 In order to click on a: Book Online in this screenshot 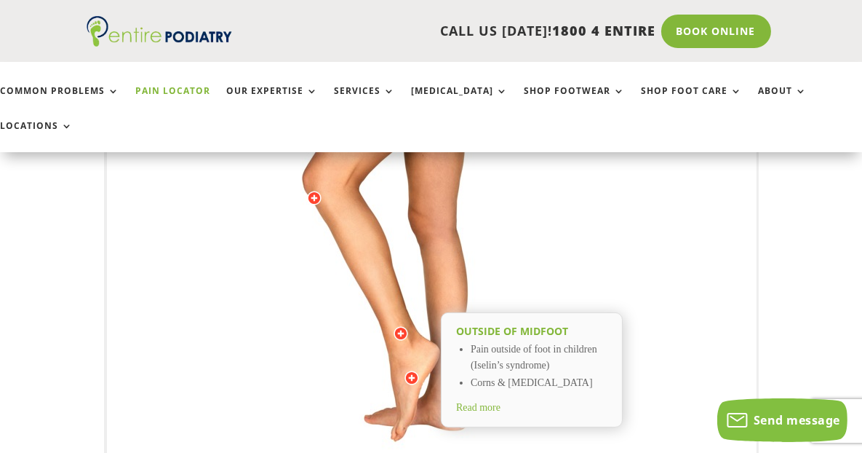, I will do `click(716, 31)`.